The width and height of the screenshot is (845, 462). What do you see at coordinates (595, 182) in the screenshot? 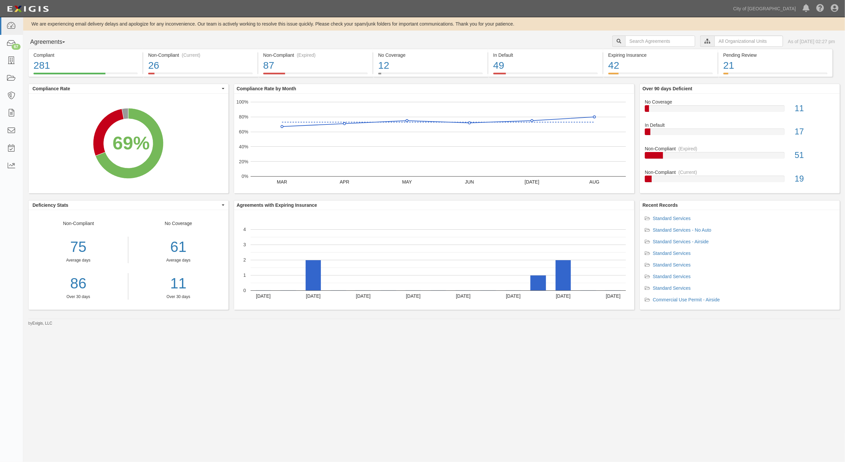
I see `text: AUG` at bounding box center [595, 182].